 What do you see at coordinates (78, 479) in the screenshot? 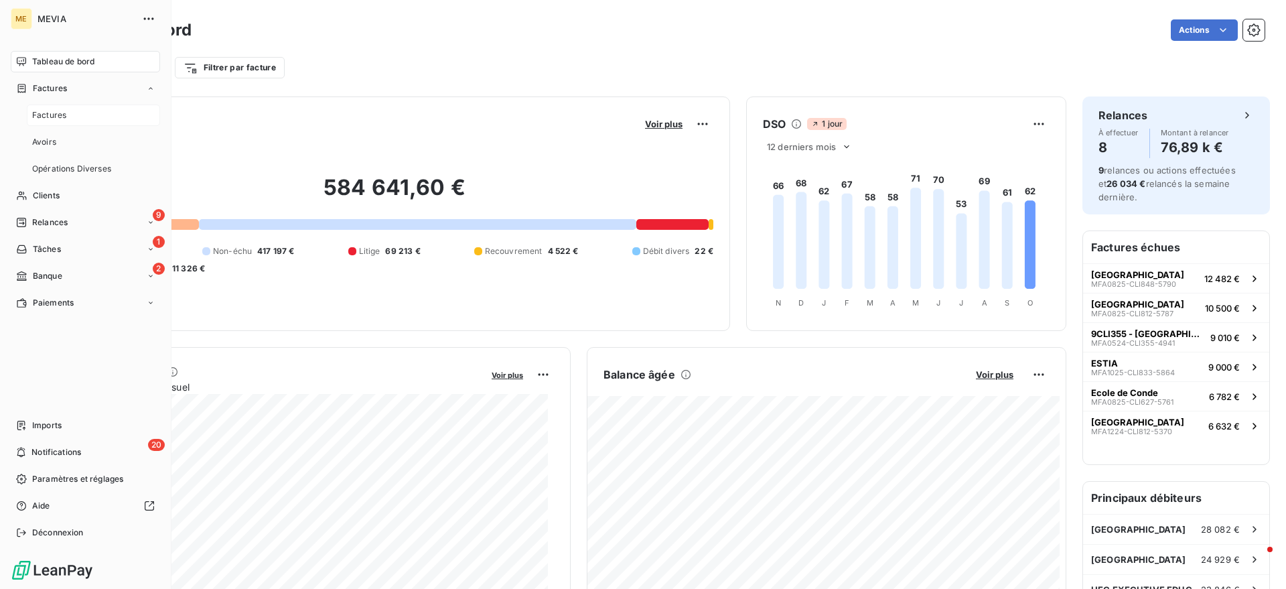
I see `span: Paramètres et réglages` at bounding box center [78, 479].